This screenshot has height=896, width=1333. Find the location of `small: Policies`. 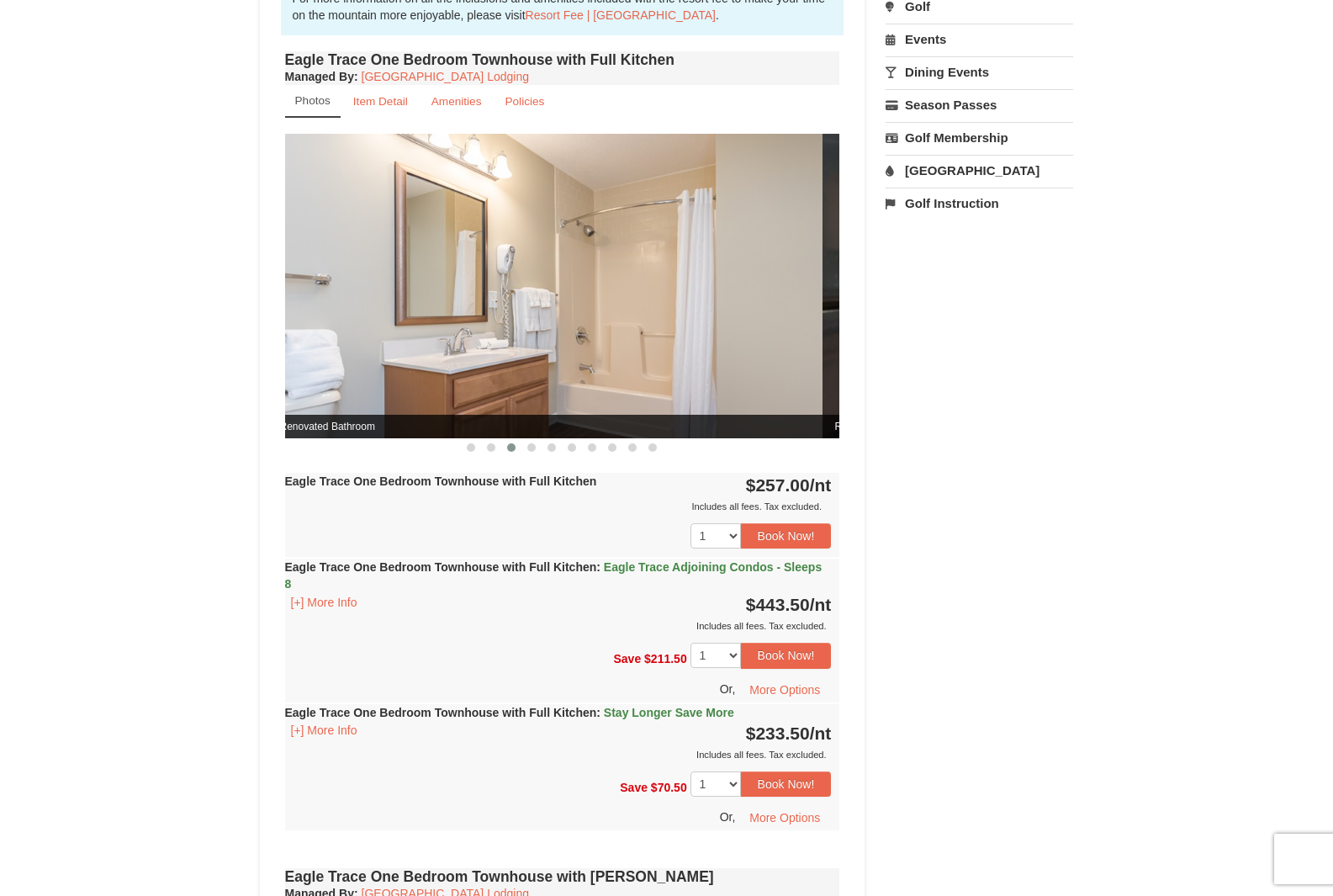

small: Policies is located at coordinates (524, 101).